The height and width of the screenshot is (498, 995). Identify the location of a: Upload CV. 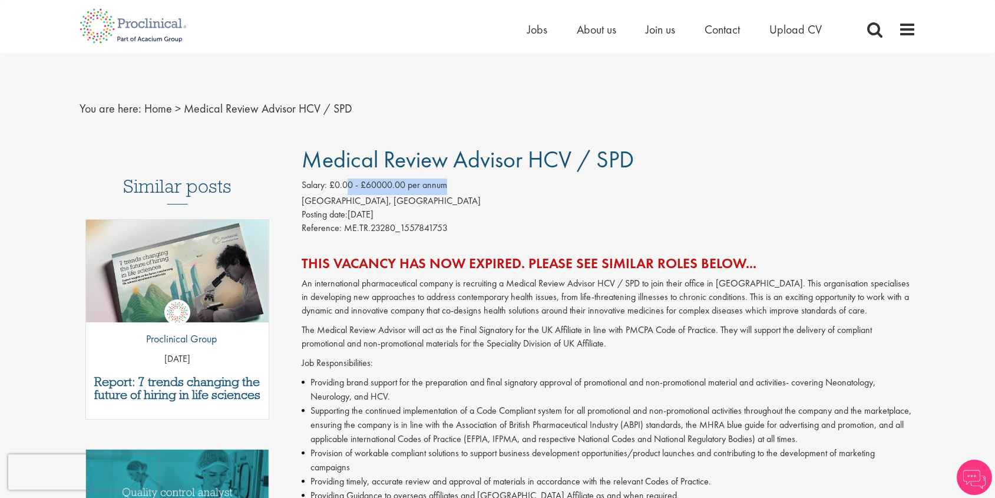
(795, 29).